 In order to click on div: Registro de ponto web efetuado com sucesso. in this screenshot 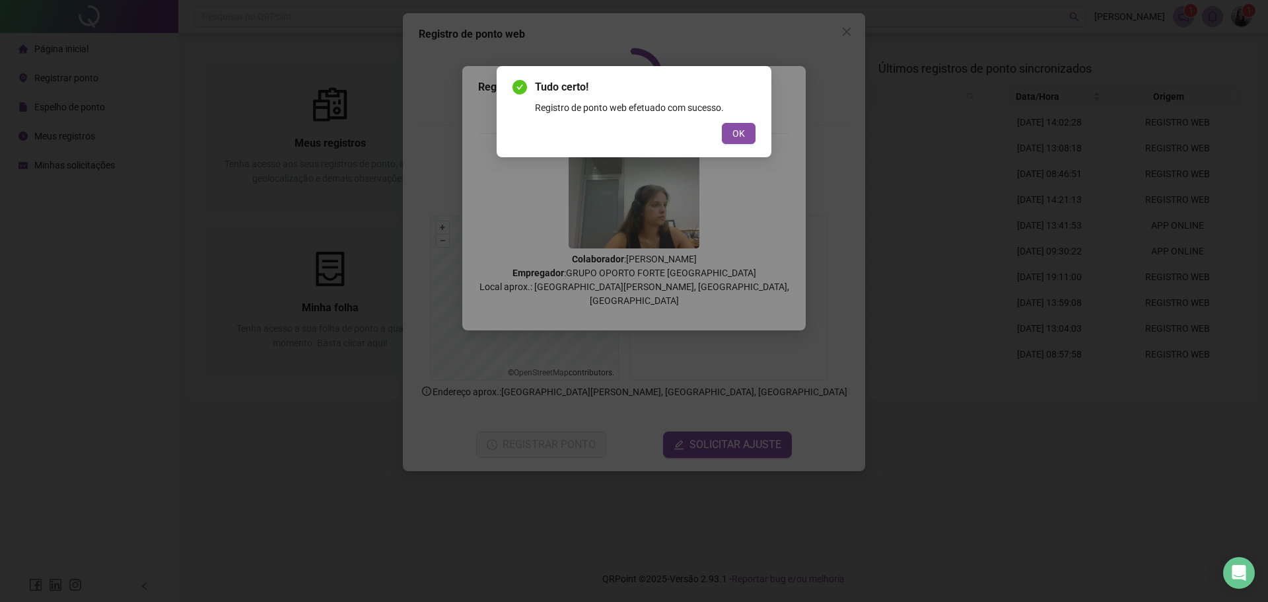, I will do `click(645, 108)`.